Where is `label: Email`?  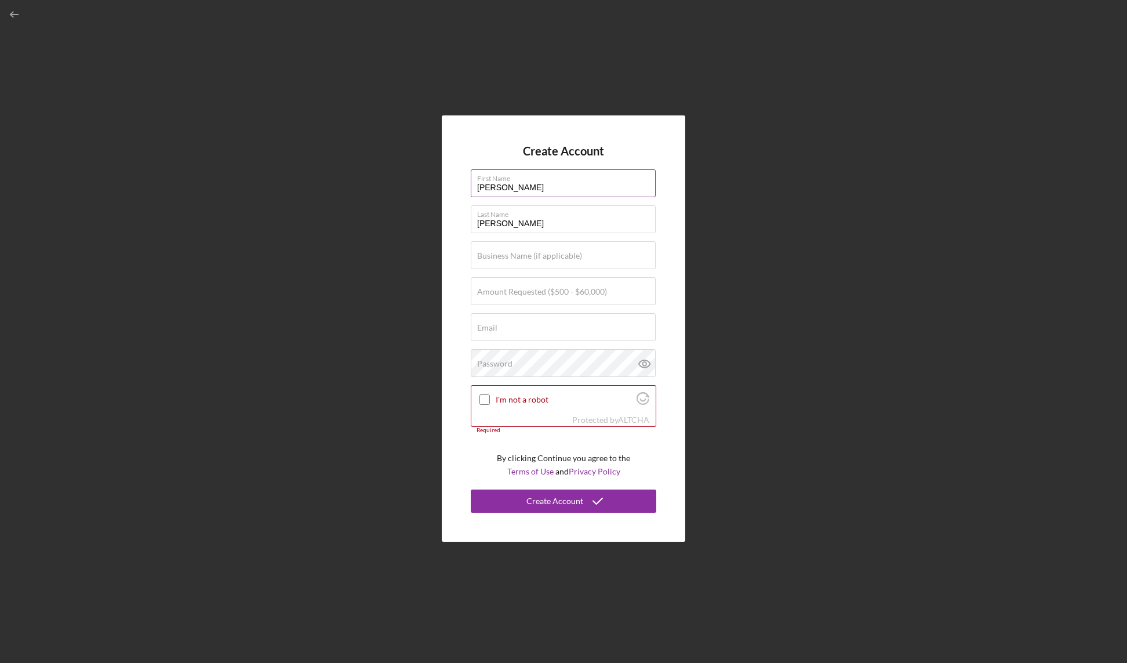
label: Email is located at coordinates (487, 328).